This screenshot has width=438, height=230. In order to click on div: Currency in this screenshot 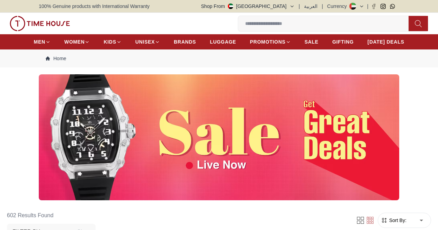, I will do `click(338, 6)`.